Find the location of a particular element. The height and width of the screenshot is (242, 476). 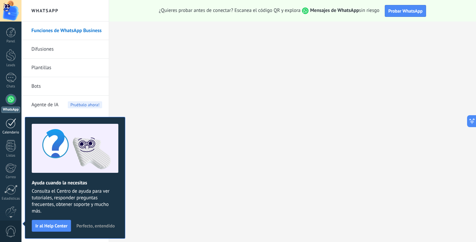

span: Probar WhatsApp is located at coordinates (406, 11).